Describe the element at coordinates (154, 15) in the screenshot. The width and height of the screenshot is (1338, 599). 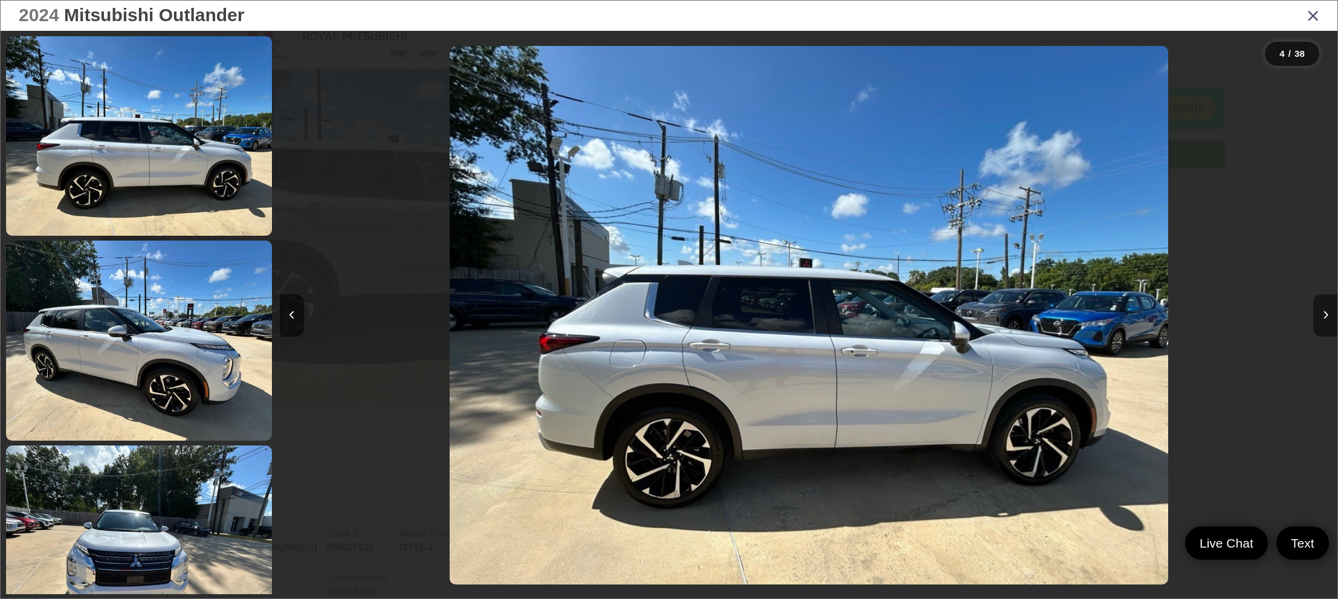
I see `span: Mitsubishi Outlander` at that location.